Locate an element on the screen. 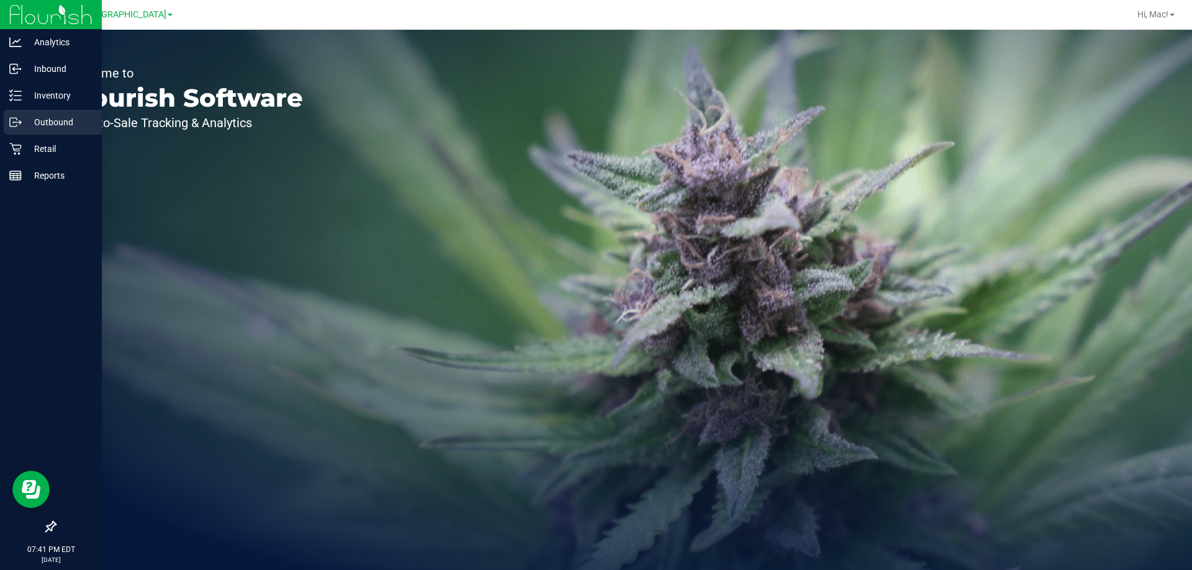 Image resolution: width=1192 pixels, height=570 pixels. inline-svg: Inventory is located at coordinates (16, 96).